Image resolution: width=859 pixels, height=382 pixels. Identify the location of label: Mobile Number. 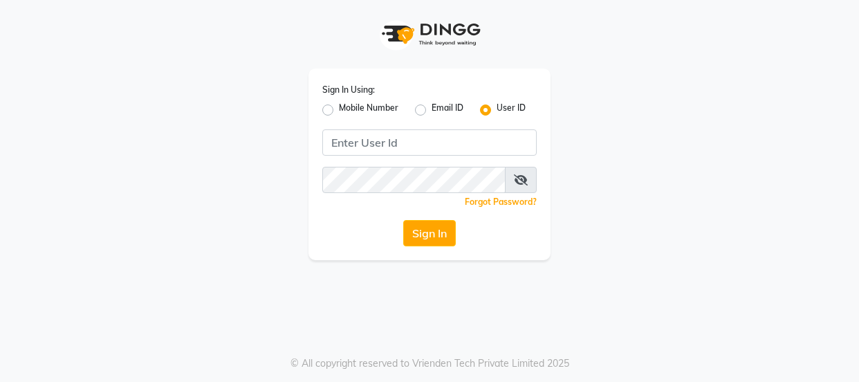
(369, 110).